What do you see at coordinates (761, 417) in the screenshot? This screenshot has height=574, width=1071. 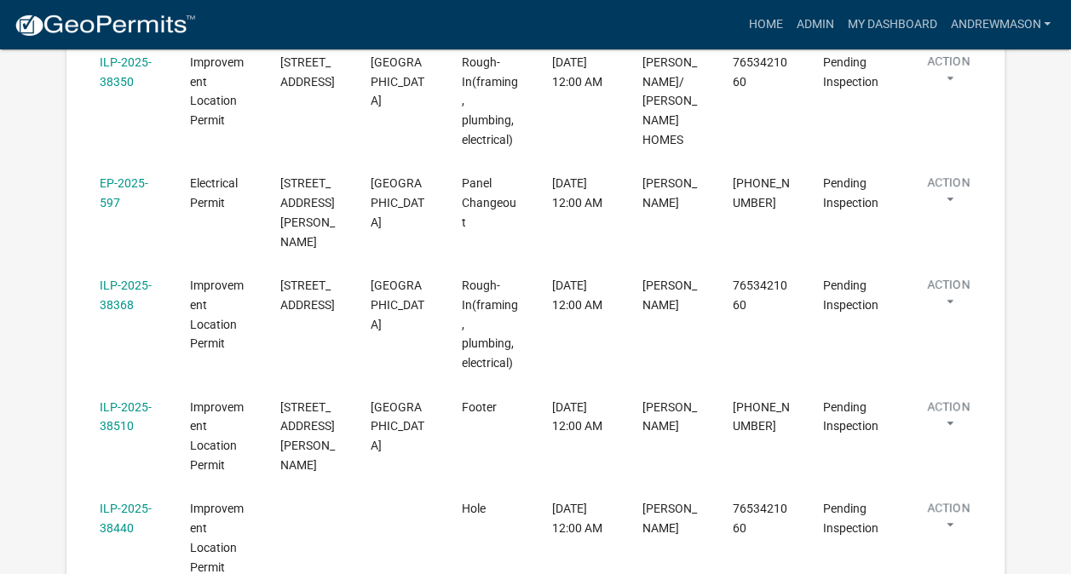 I see `span: 317-319-2766` at bounding box center [761, 417].